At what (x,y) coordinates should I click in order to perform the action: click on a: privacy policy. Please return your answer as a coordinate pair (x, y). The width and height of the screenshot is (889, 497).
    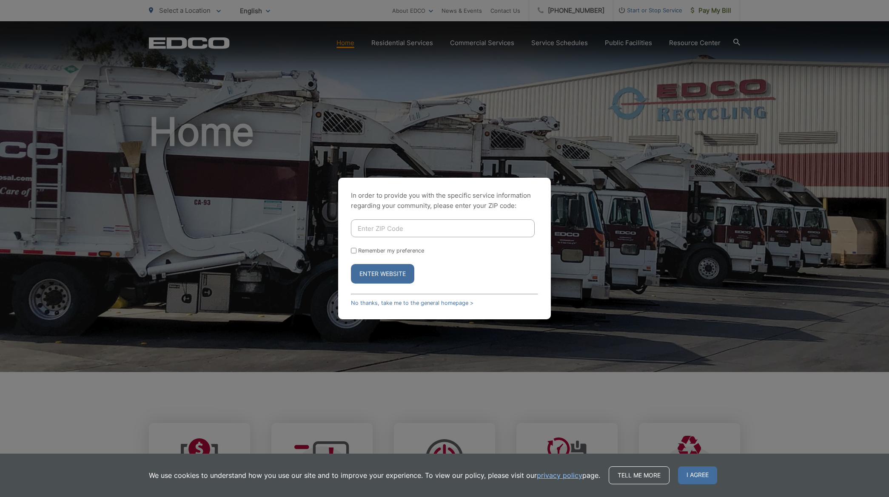
    Looking at the image, I should click on (560, 476).